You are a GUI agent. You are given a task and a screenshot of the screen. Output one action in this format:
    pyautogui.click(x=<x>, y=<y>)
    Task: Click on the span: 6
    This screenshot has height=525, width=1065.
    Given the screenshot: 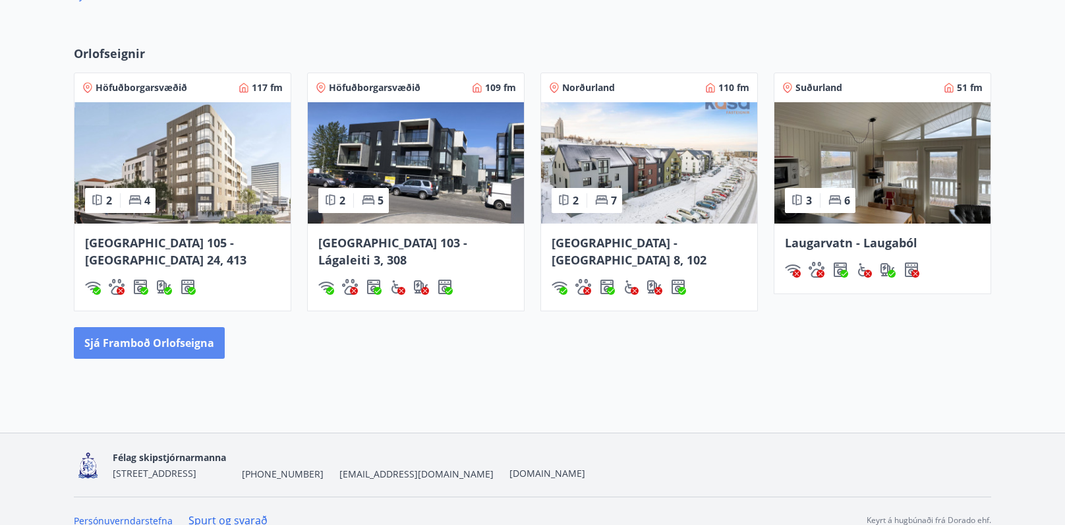 What is the action you would take?
    pyautogui.click(x=847, y=200)
    